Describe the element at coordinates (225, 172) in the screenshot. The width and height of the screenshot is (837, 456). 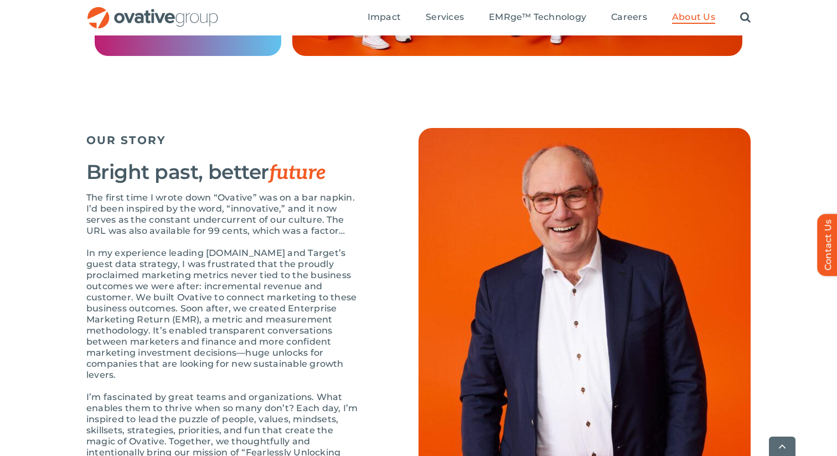
I see `h3: Bright past, better` at that location.